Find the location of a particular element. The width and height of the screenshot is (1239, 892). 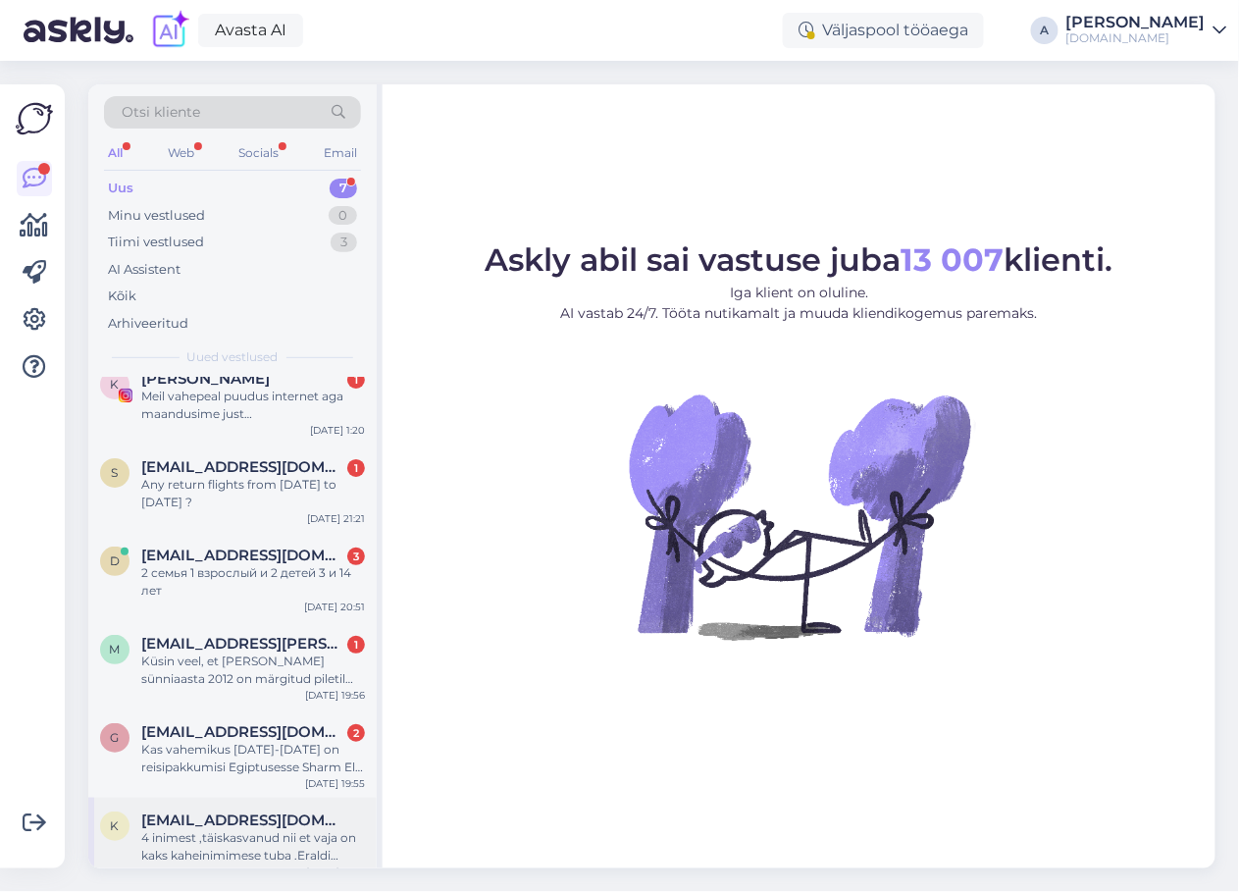

img: No Chat active is located at coordinates (799, 516).